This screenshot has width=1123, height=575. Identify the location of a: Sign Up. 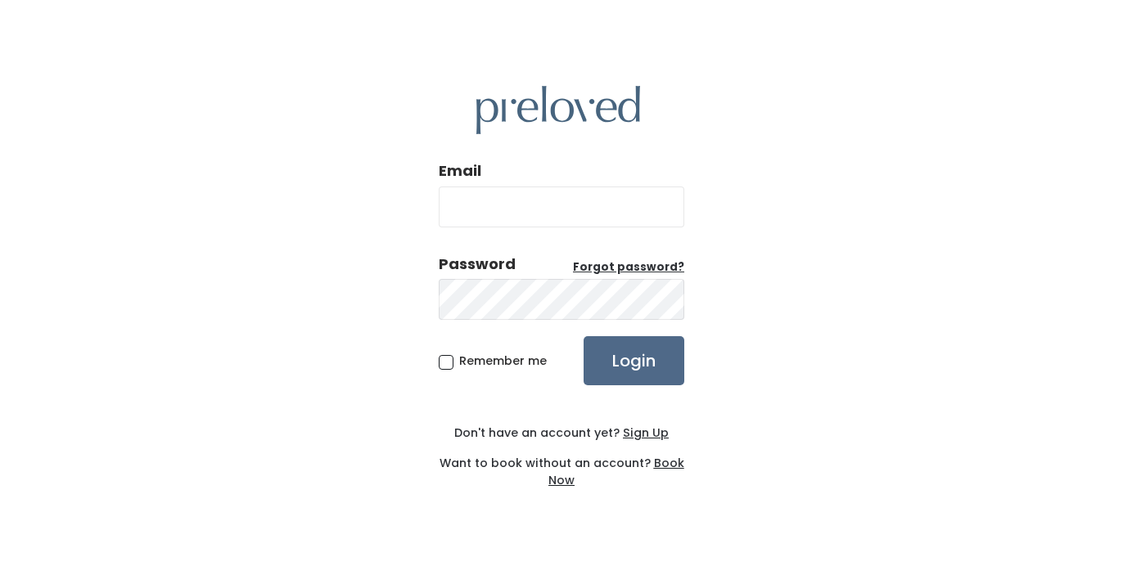
(644, 433).